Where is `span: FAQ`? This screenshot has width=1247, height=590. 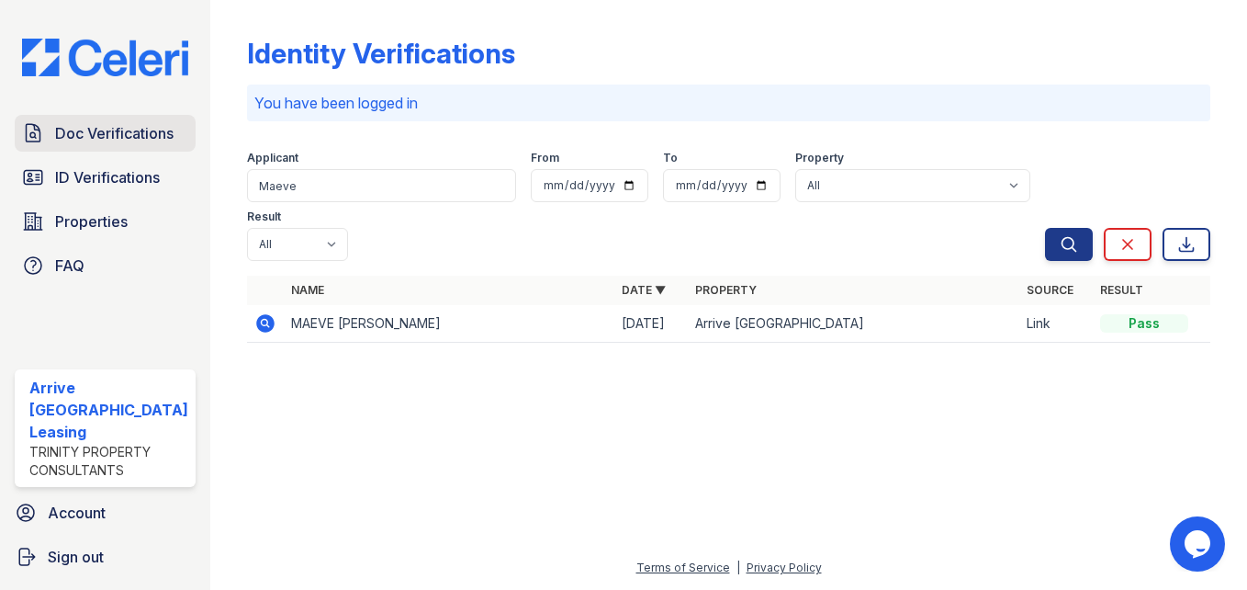 span: FAQ is located at coordinates (70, 265).